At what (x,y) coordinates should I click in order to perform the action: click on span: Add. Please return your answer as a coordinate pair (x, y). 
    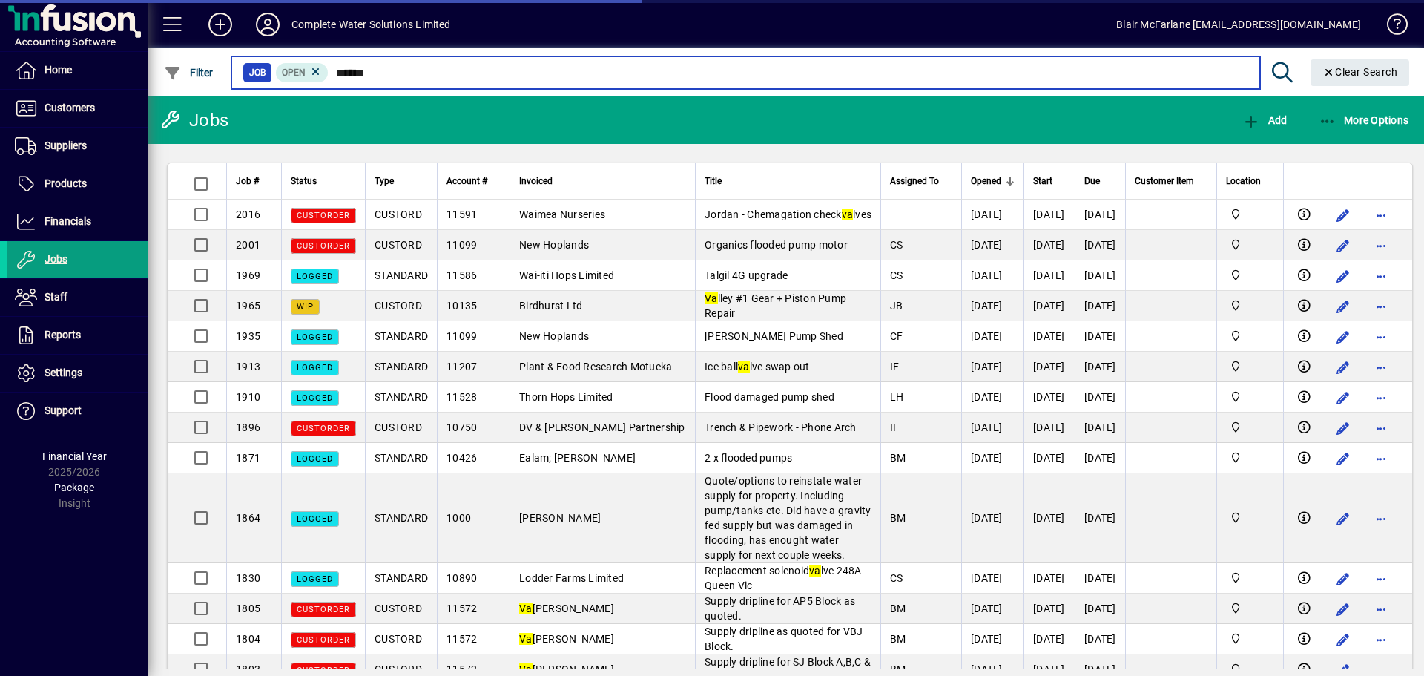
    Looking at the image, I should click on (1264, 120).